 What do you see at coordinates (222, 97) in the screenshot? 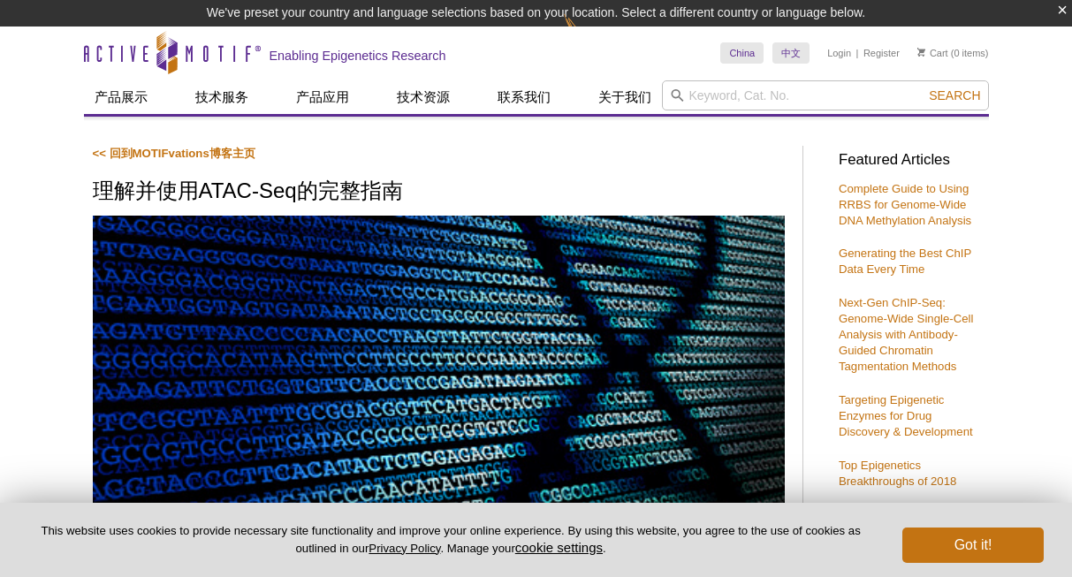
I see `a: 技术服务` at bounding box center [222, 97].